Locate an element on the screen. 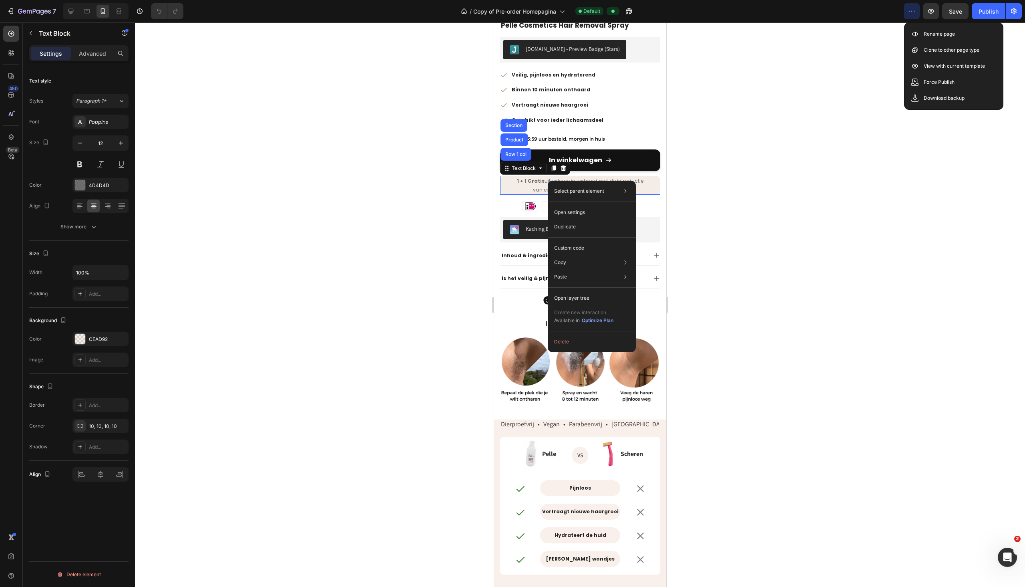 This screenshot has height=587, width=1025. div: Text style is located at coordinates (40, 81).